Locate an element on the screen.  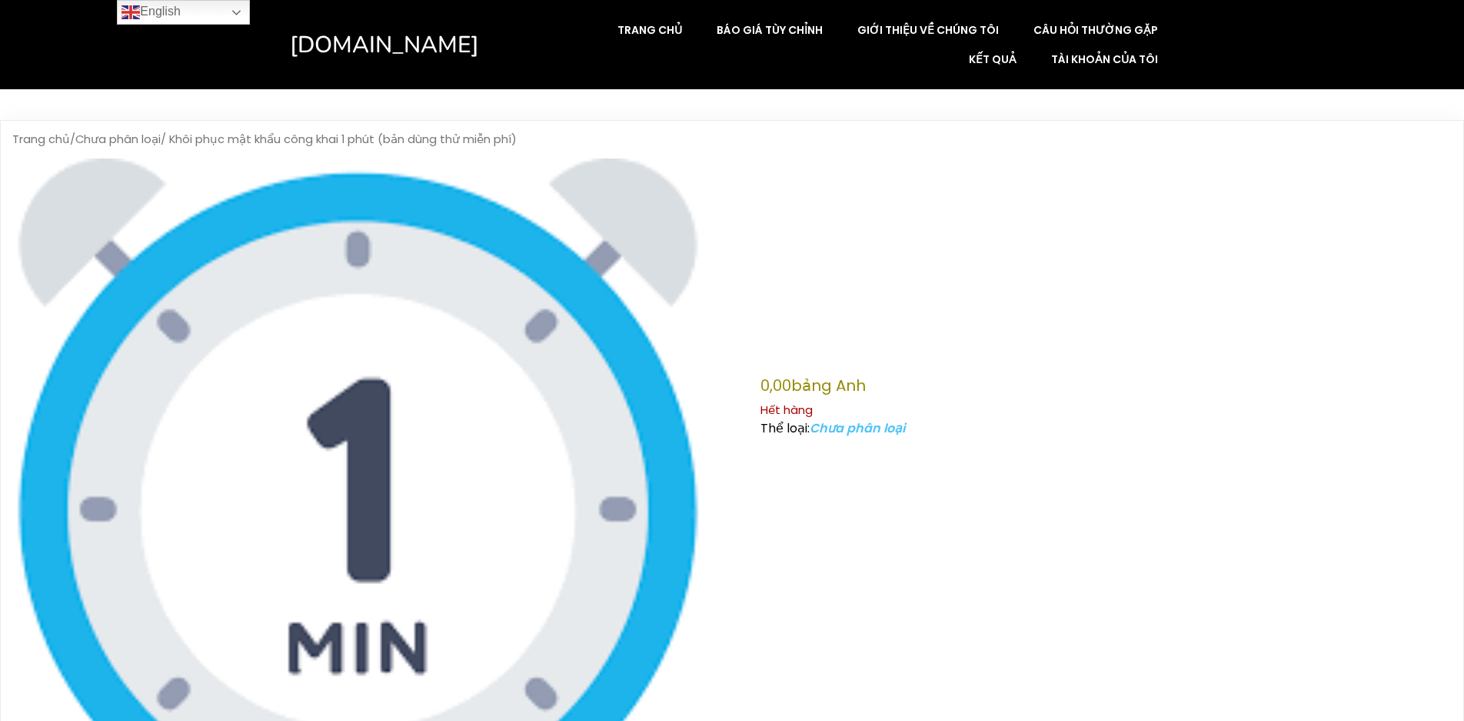
font: Câu hỏi thường gặp is located at coordinates (1096, 30).